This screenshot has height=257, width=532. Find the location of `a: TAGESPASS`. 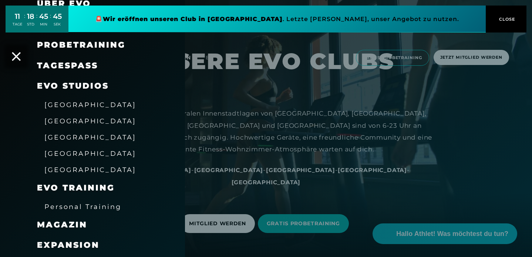

a: TAGESPASS is located at coordinates (67, 65).